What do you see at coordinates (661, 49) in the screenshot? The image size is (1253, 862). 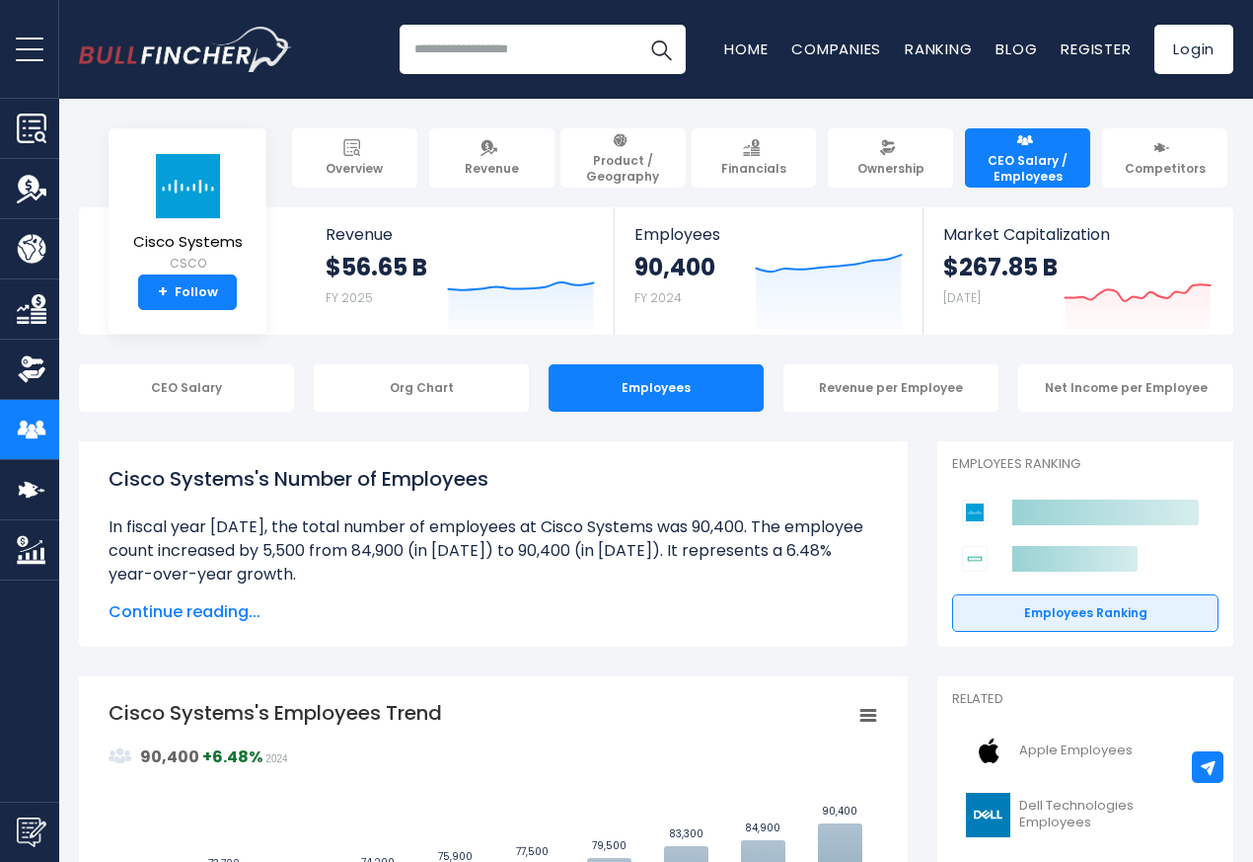 I see `button: Search` at bounding box center [661, 49].